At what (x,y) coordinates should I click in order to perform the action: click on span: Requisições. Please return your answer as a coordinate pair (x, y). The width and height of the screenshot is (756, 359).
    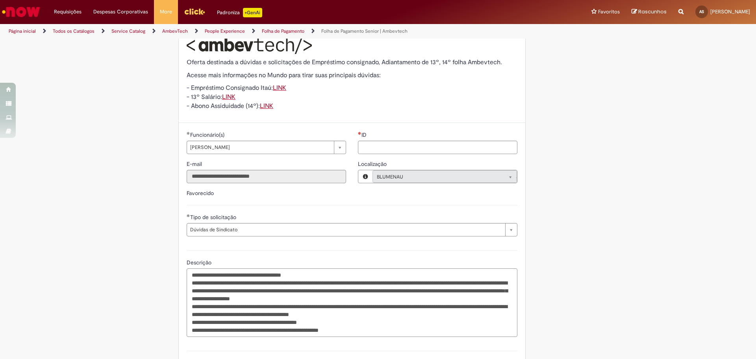
    Looking at the image, I should click on (68, 12).